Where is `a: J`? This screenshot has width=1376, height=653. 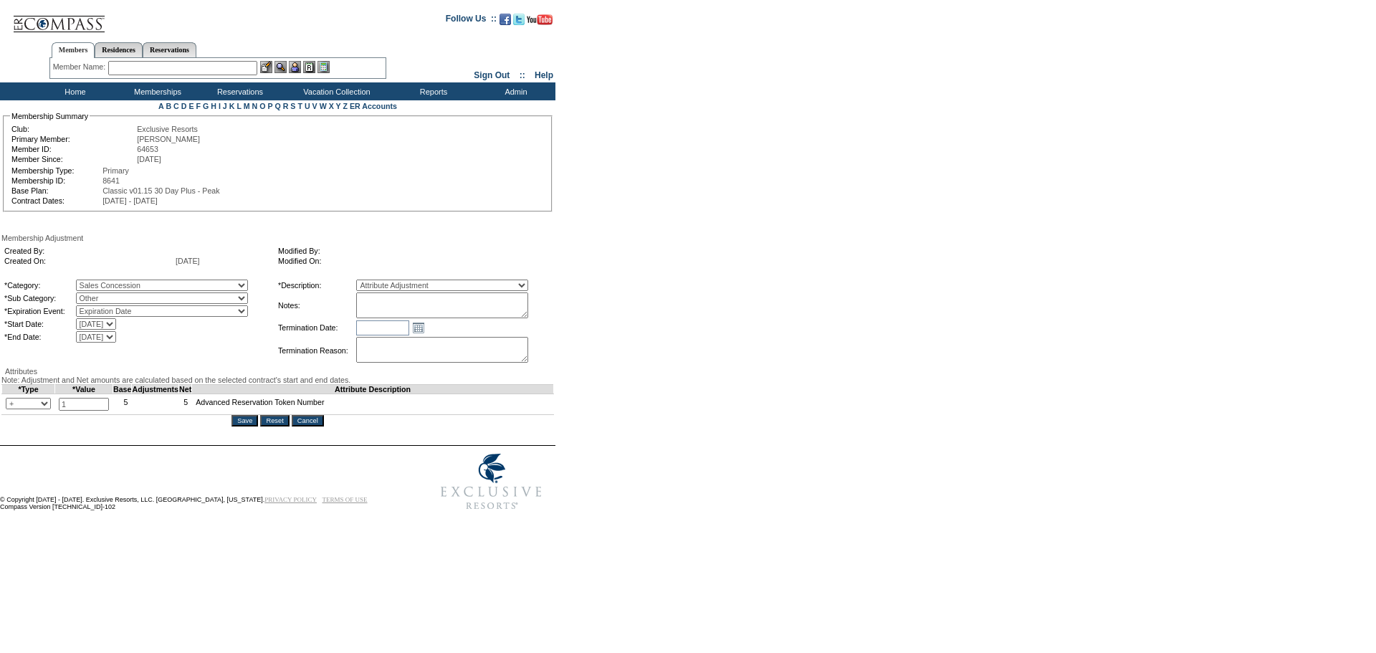 a: J is located at coordinates (225, 106).